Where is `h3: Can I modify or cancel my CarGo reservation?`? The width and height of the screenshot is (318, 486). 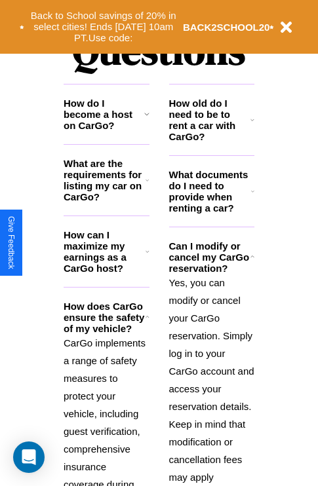 h3: Can I modify or cancel my CarGo reservation? is located at coordinates (210, 257).